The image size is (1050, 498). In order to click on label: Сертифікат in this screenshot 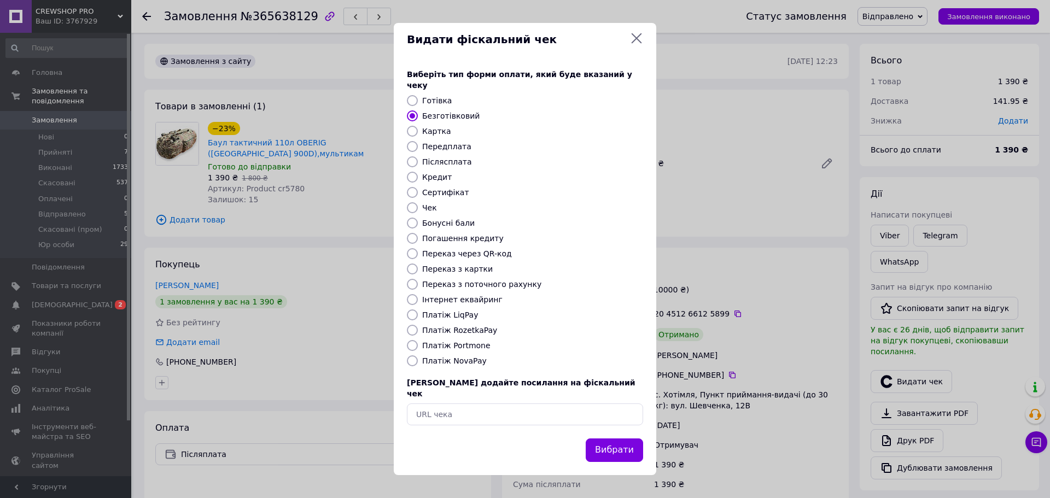, I will do `click(446, 193)`.